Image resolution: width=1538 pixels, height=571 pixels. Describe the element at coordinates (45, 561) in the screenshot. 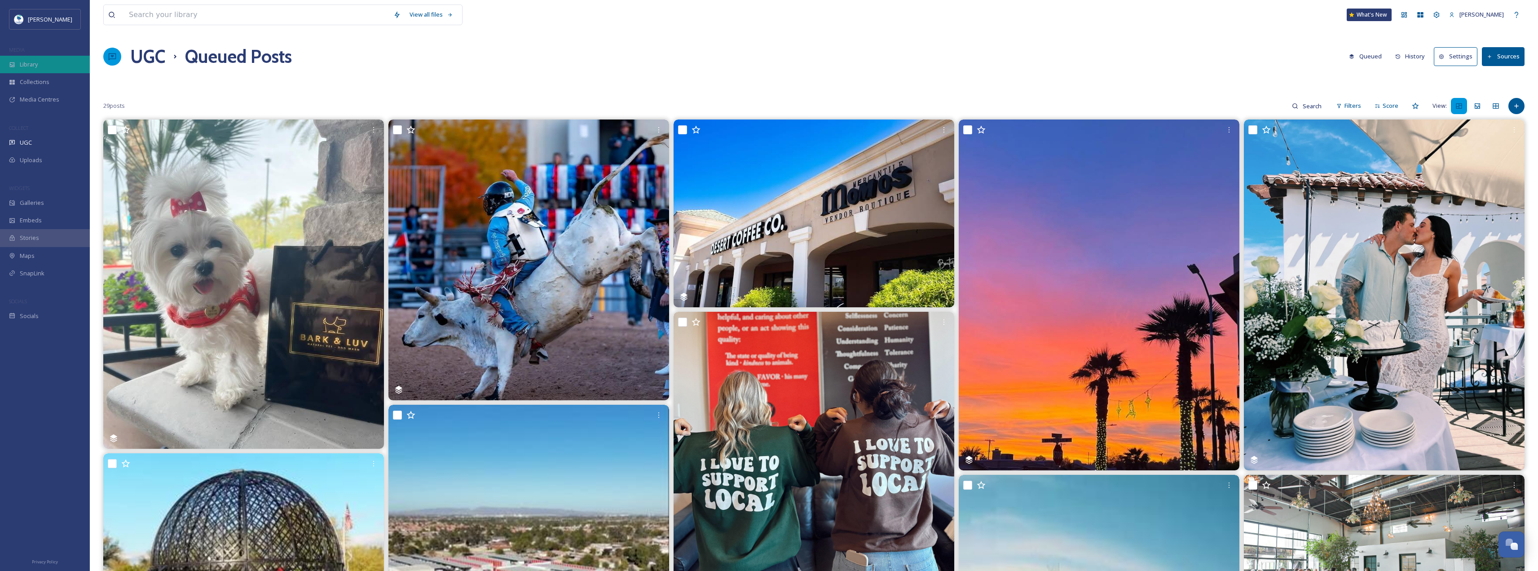

I see `span: Privacy Policy` at that location.